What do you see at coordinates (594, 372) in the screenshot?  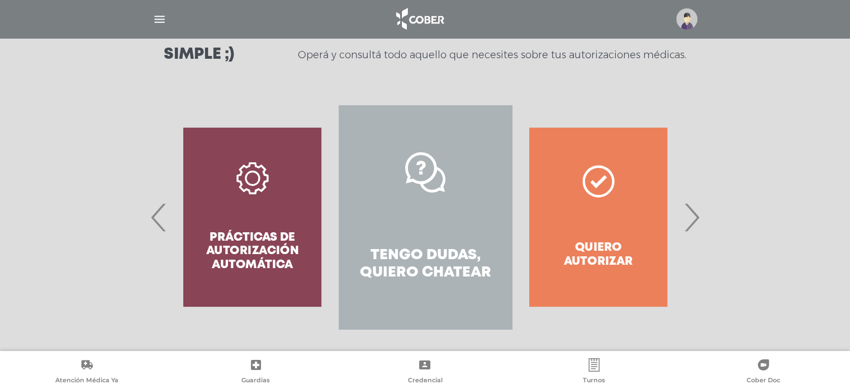 I see `a: Turnos` at bounding box center [594, 372].